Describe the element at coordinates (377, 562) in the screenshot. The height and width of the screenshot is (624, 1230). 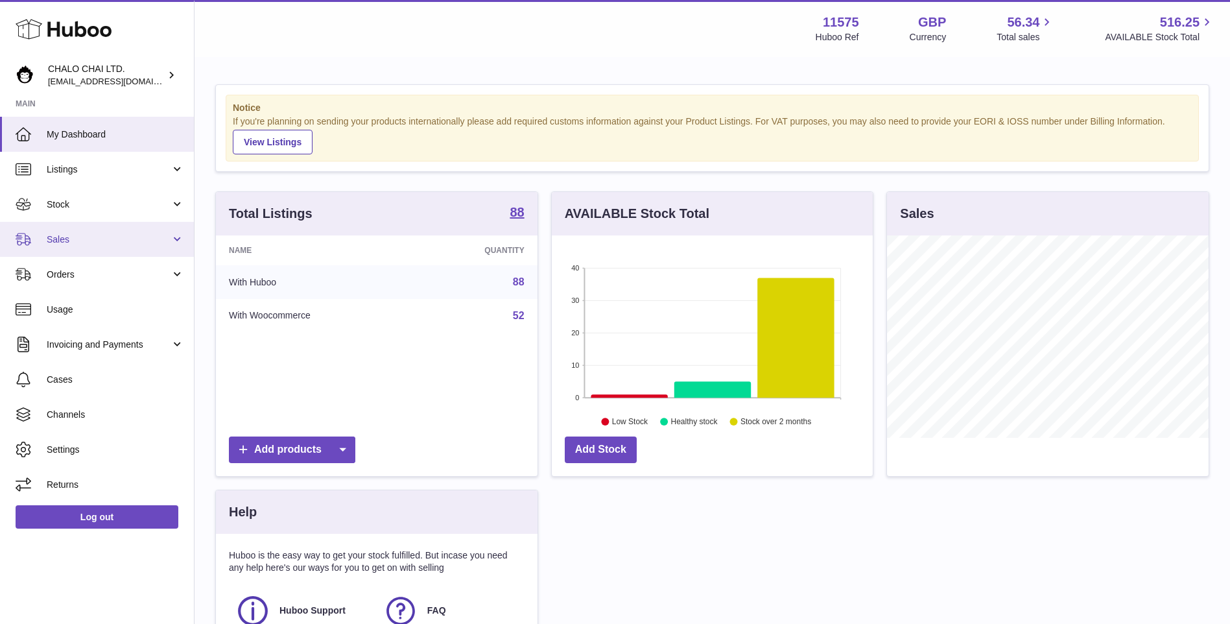
I see `p: Huboo is the easy way to get your stock fulfilled. But incase you need any help here's our ways f...` at that location.